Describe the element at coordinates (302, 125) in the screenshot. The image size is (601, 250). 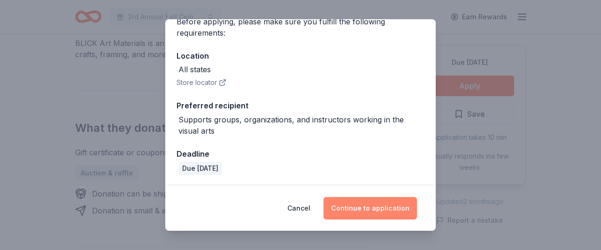
I see `div: Supports groups, organizations, and instructors working in the visual arts` at that location.